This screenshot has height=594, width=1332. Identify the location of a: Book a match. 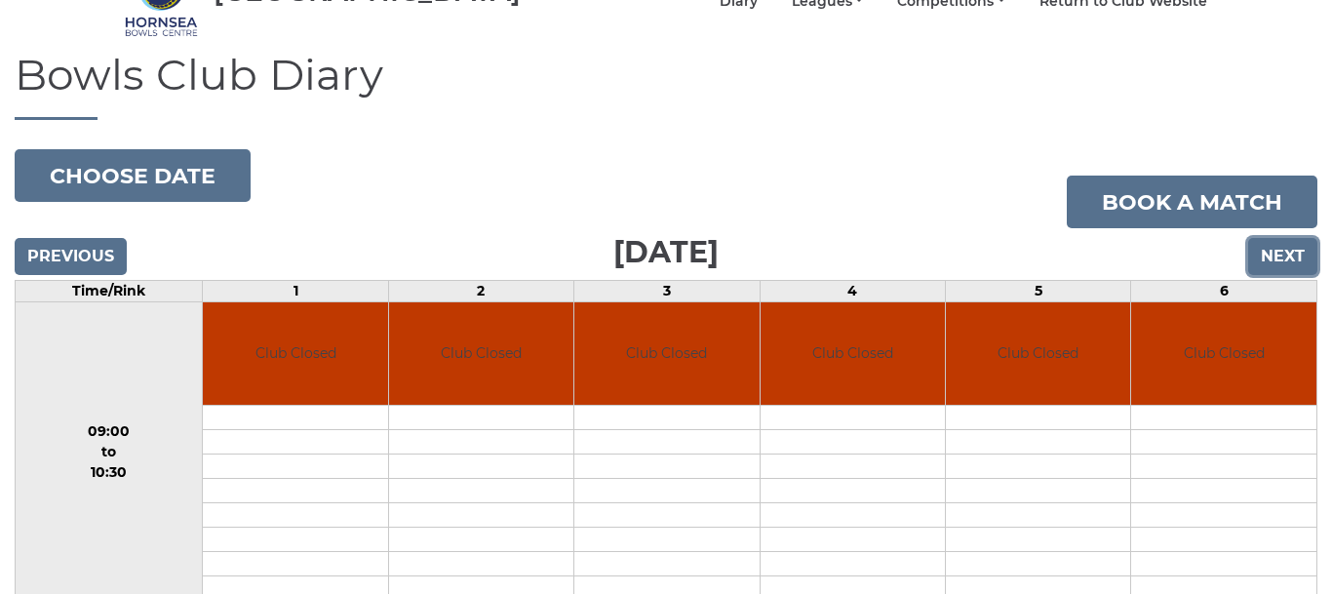
(1192, 202).